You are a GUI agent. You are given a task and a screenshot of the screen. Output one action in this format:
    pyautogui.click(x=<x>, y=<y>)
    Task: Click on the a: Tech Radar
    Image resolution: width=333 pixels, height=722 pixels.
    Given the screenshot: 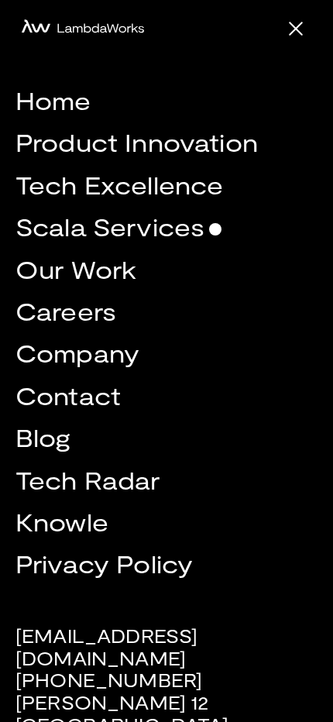 What is the action you would take?
    pyautogui.click(x=88, y=480)
    